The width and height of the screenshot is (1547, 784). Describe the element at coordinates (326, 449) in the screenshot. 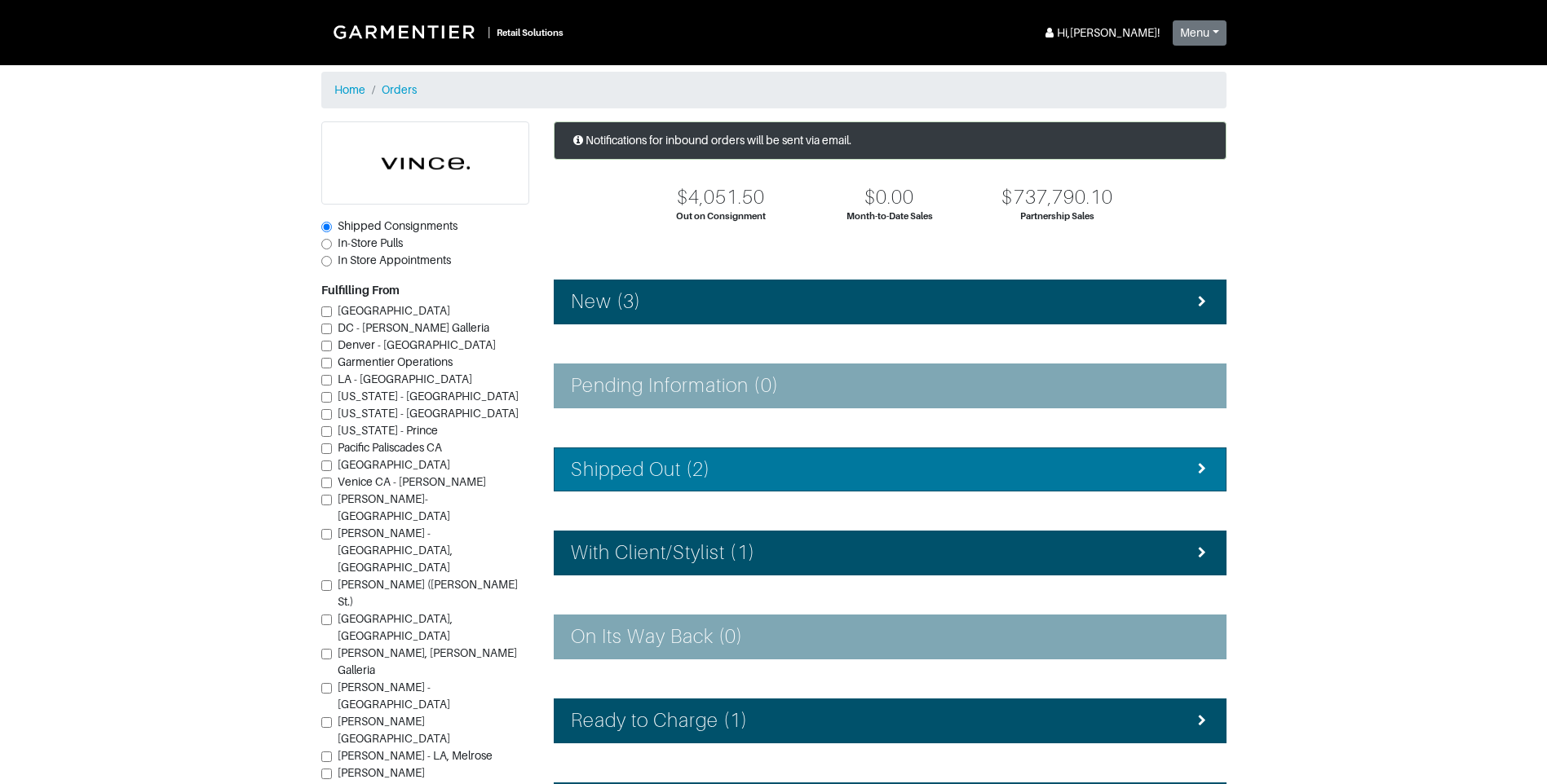

I see `input: Pacific Paliscades CA` at that location.